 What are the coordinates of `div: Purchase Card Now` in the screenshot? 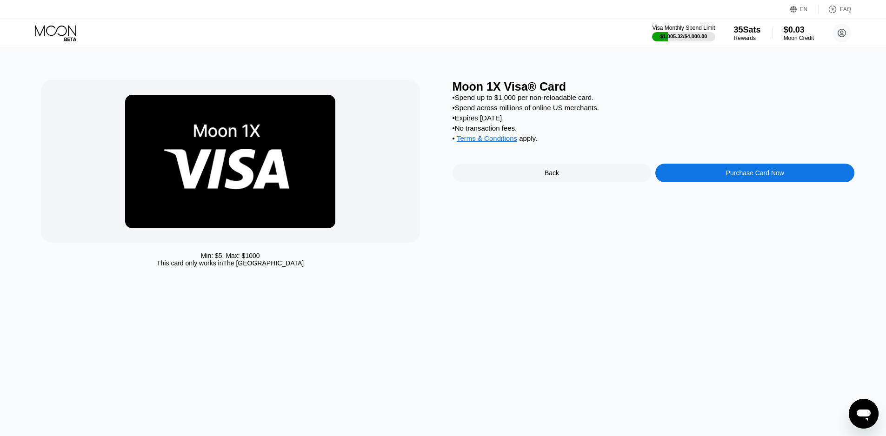 It's located at (755, 173).